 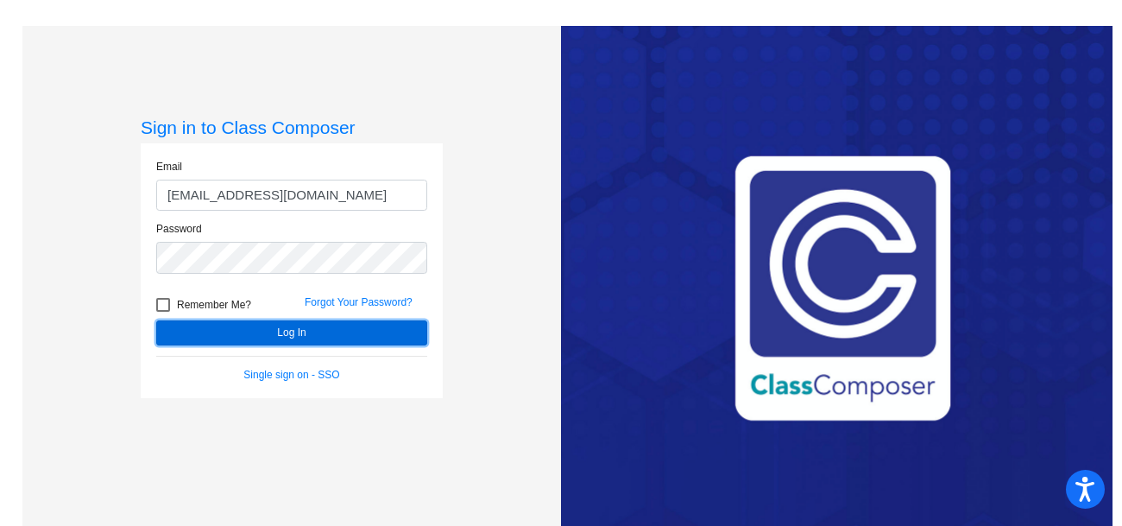 What do you see at coordinates (214, 305) in the screenshot?
I see `span: Remember Me?` at bounding box center [214, 305].